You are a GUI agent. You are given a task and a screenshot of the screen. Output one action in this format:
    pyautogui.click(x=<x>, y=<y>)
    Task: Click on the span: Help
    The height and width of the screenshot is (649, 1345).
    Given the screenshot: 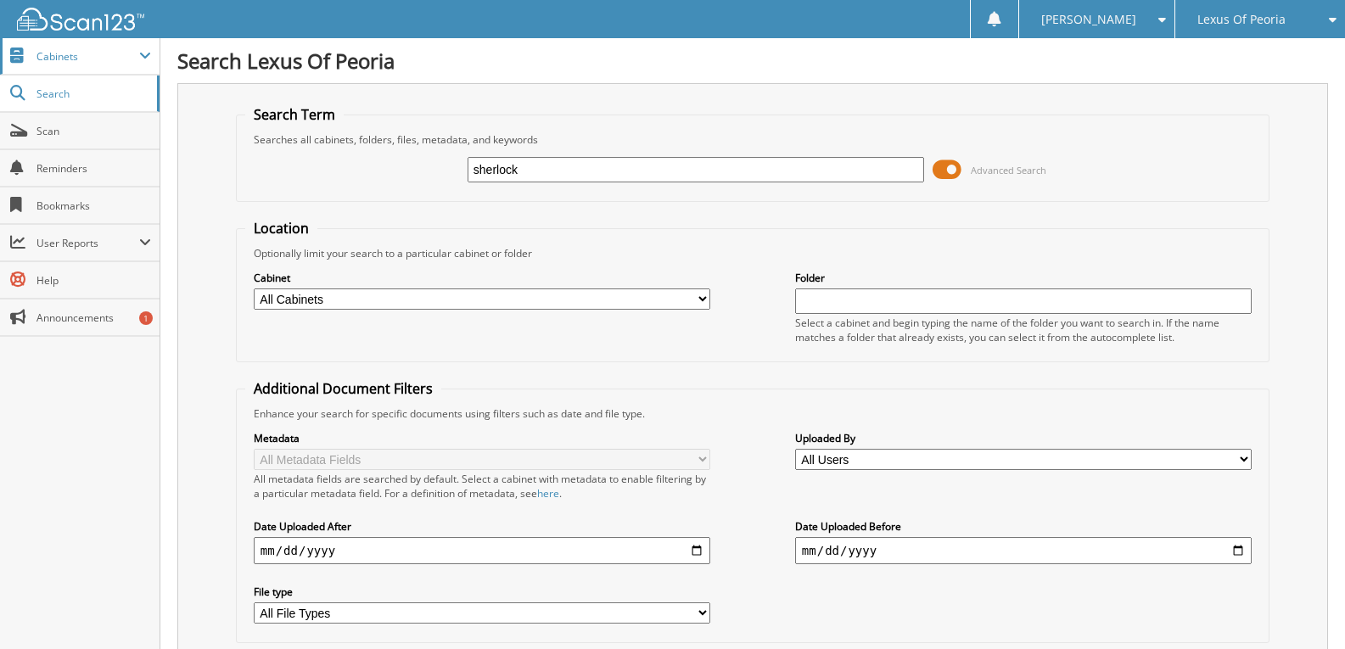 What is the action you would take?
    pyautogui.click(x=93, y=280)
    